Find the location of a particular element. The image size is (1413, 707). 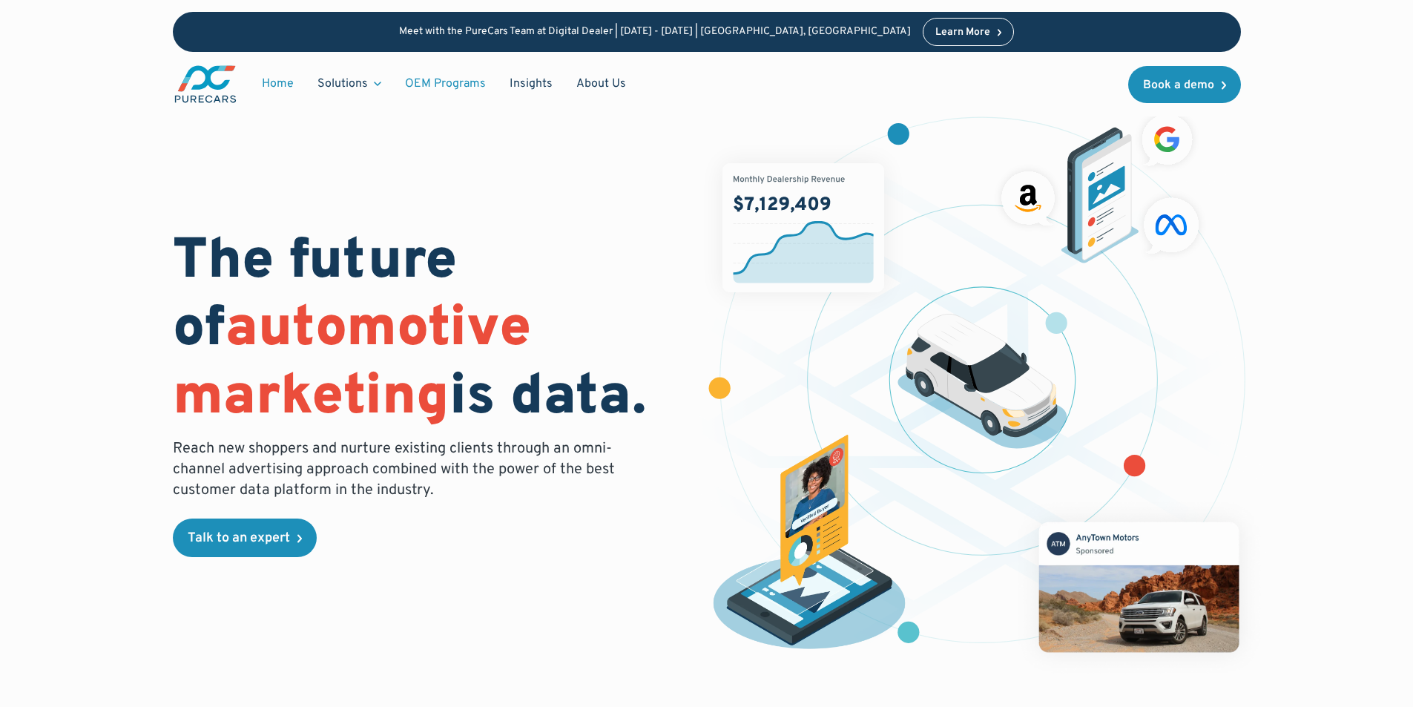

span: automotive marketing is located at coordinates (352, 364).